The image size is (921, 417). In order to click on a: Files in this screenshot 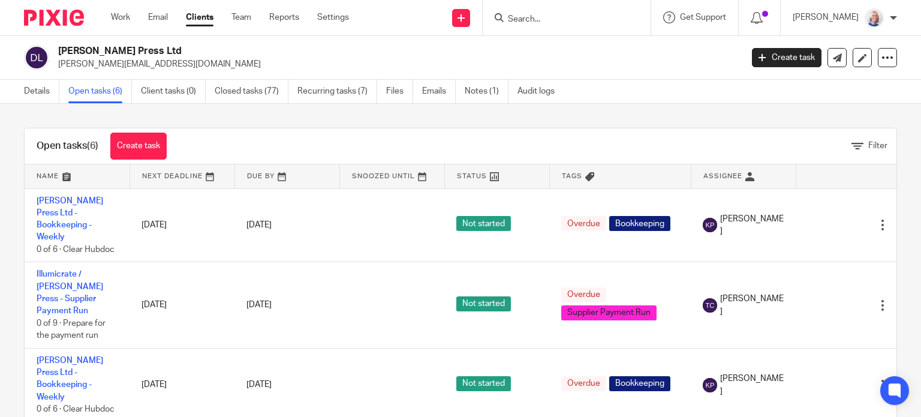, I will do `click(399, 91)`.